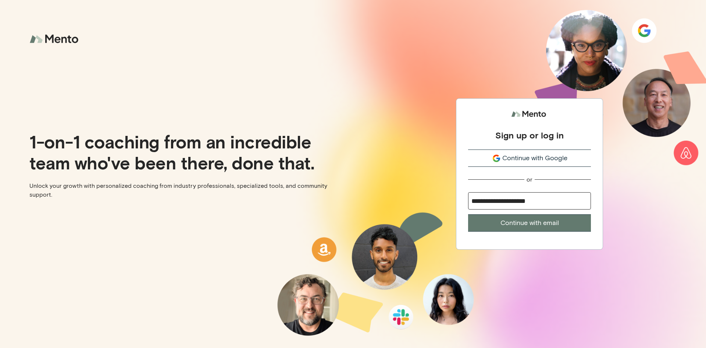  What do you see at coordinates (530, 135) in the screenshot?
I see `div: Sign up or log in` at bounding box center [530, 135].